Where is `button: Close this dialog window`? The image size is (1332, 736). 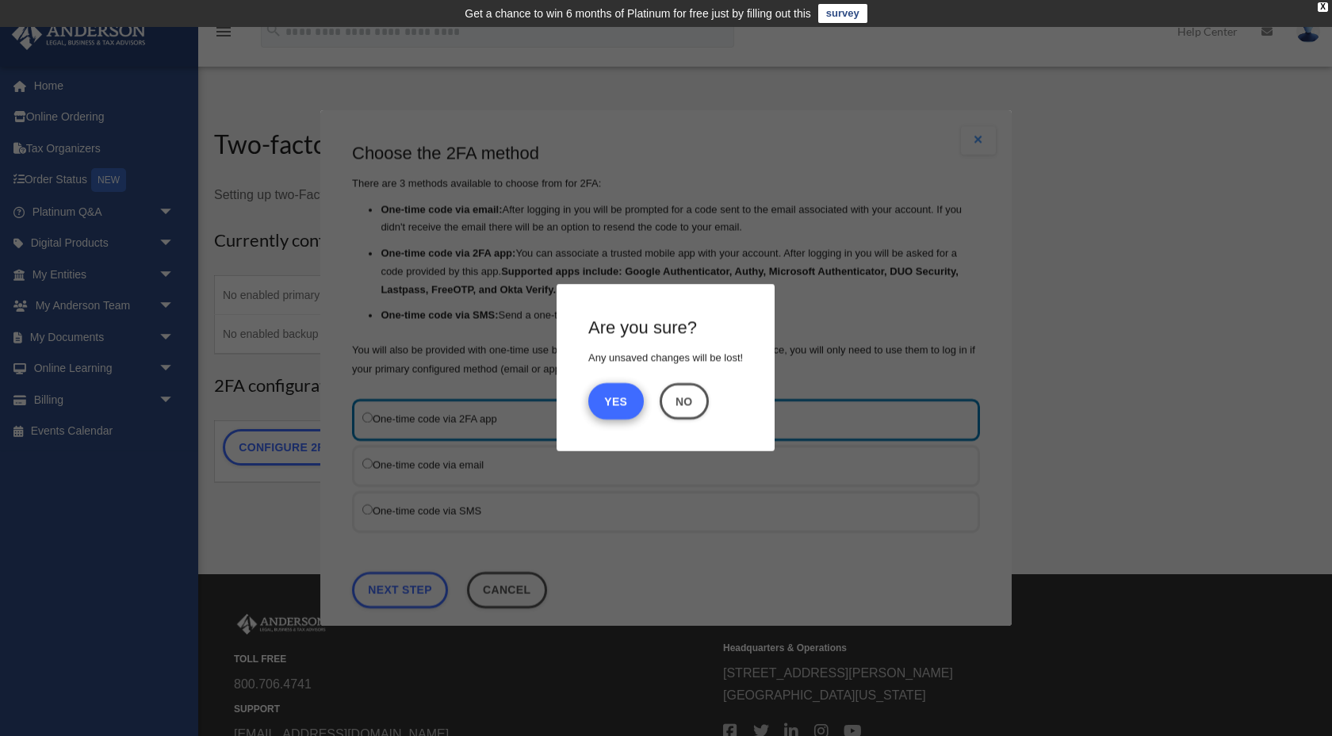
button: Close this dialog window is located at coordinates (684, 401).